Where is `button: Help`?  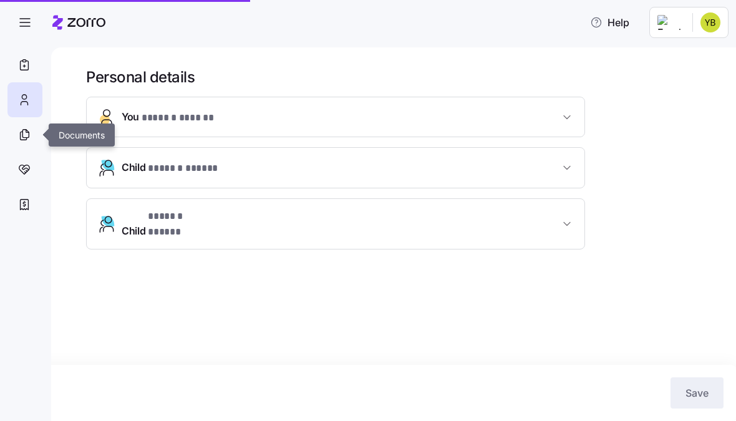
button: Help is located at coordinates (609, 22).